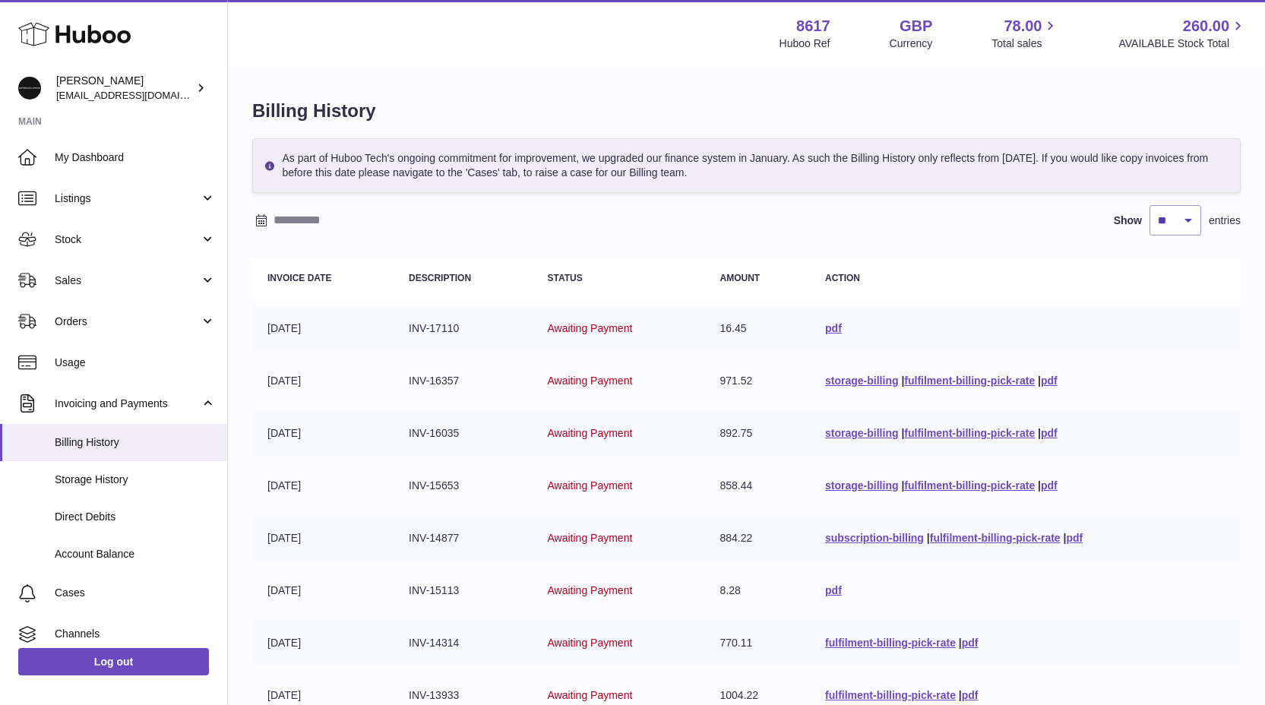  What do you see at coordinates (463, 538) in the screenshot?
I see `td: INV-14877` at bounding box center [463, 538].